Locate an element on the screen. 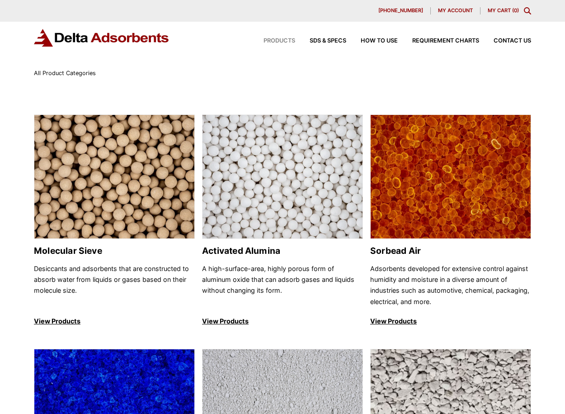 The width and height of the screenshot is (565, 414). a: Sorbead Air Sorbead Air Adsorbents developed for extensive control against humidity and moisture ... is located at coordinates (451, 221).